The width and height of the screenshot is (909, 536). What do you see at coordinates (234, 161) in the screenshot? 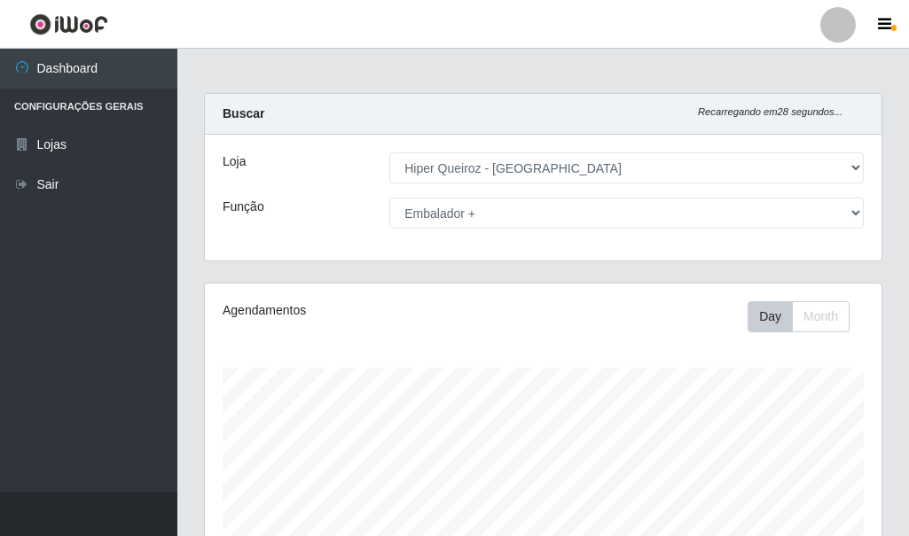
I see `label: Loja` at bounding box center [234, 161].